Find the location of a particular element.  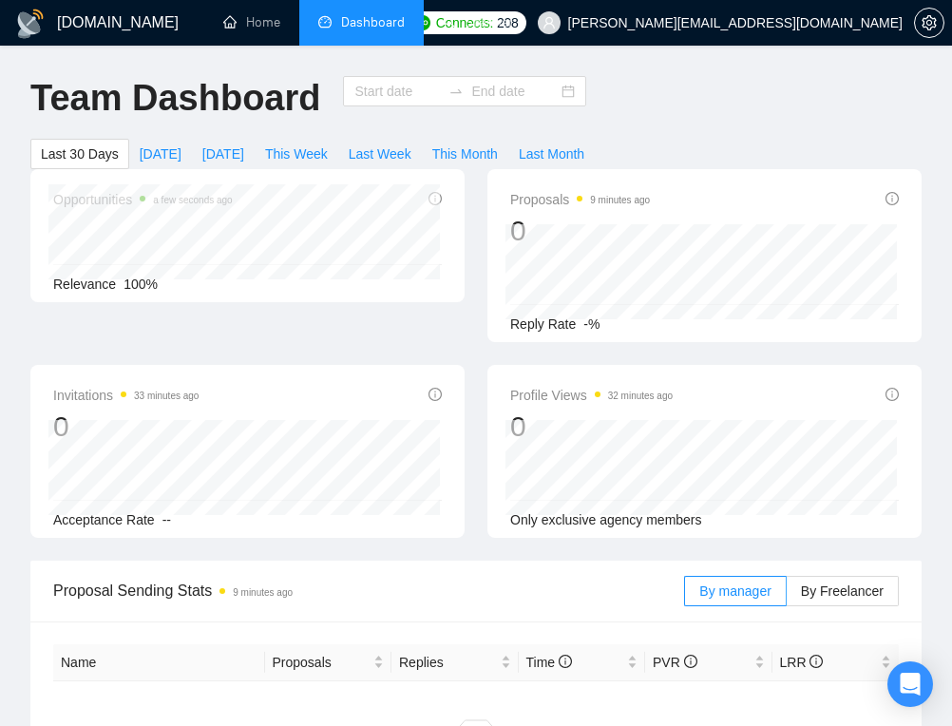

span: Dashboard is located at coordinates (372, 22).